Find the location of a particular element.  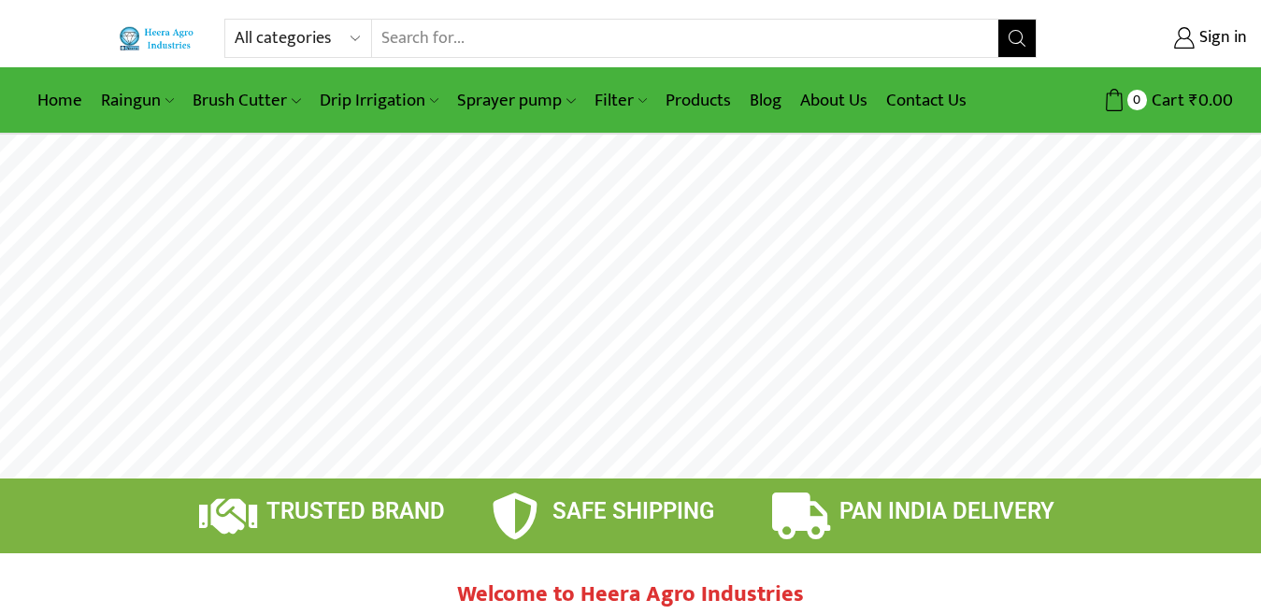

span: SAFE SHIPPING is located at coordinates (633, 511).